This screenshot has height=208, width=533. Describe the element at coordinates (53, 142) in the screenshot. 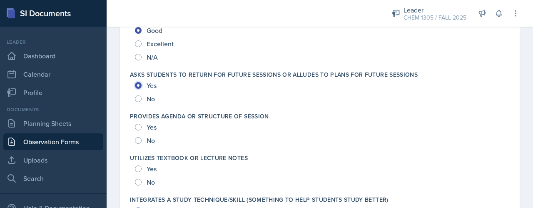

I see `a: Observation Forms` at that location.